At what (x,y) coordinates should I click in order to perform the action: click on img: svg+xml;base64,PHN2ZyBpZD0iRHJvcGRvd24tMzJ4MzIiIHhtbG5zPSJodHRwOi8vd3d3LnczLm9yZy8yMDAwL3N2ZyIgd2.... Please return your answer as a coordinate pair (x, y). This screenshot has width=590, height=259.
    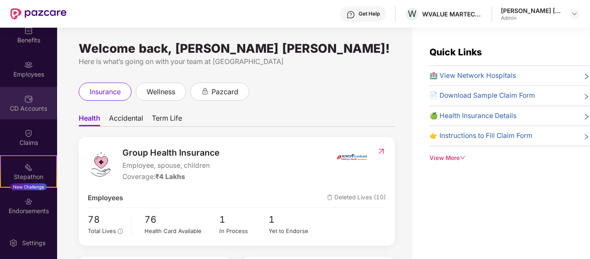
    Looking at the image, I should click on (575, 14).